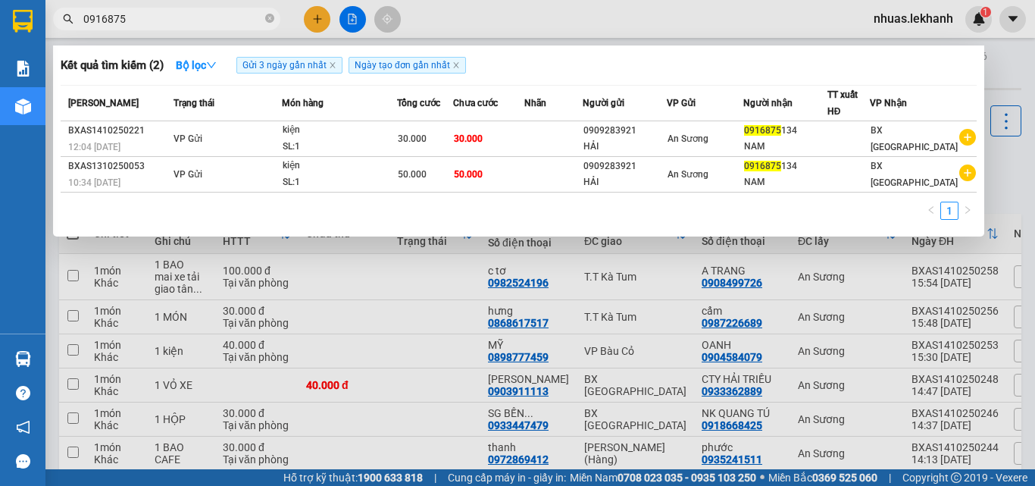 Image resolution: width=1035 pixels, height=486 pixels. Describe the element at coordinates (118, 166) in the screenshot. I see `div: BXAS1310250053` at that location.